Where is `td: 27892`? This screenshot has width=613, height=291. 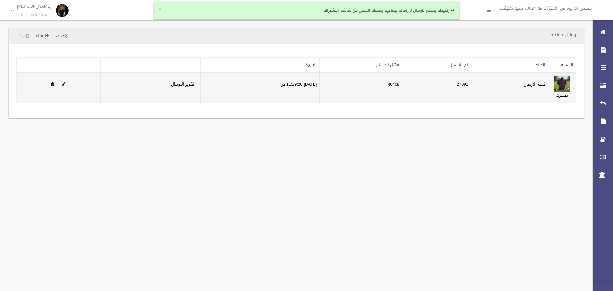 td: 27892 is located at coordinates (437, 88).